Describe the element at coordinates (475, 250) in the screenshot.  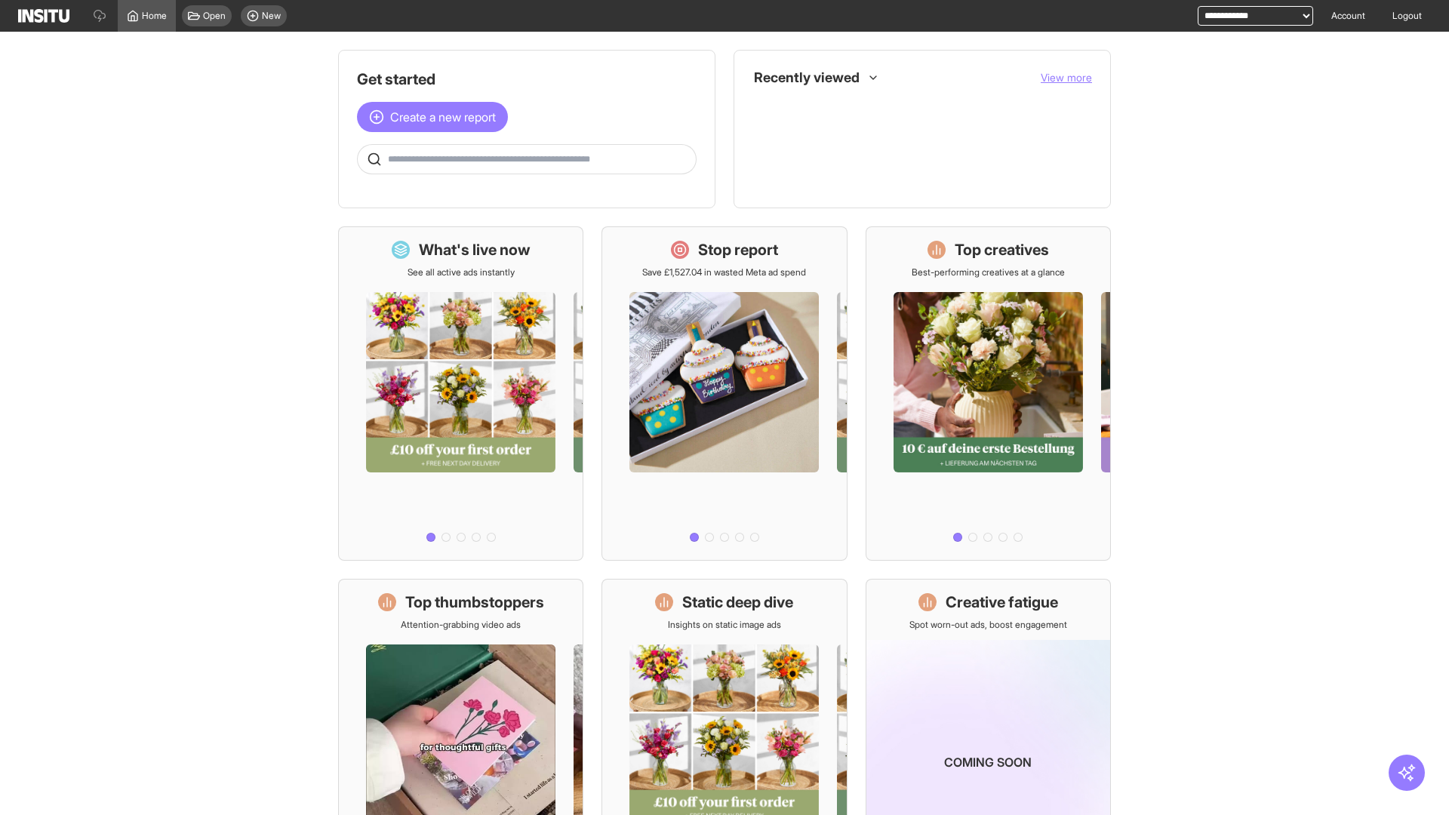
I see `h1: What's live now` at that location.